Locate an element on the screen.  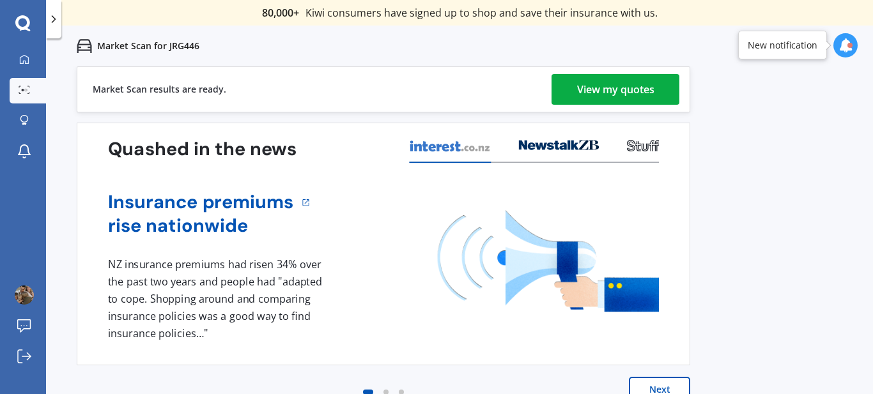
div: NZ insurance premiums had risen 34% over the past two years and people had "adapted to cope. Shop... is located at coordinates (217, 299).